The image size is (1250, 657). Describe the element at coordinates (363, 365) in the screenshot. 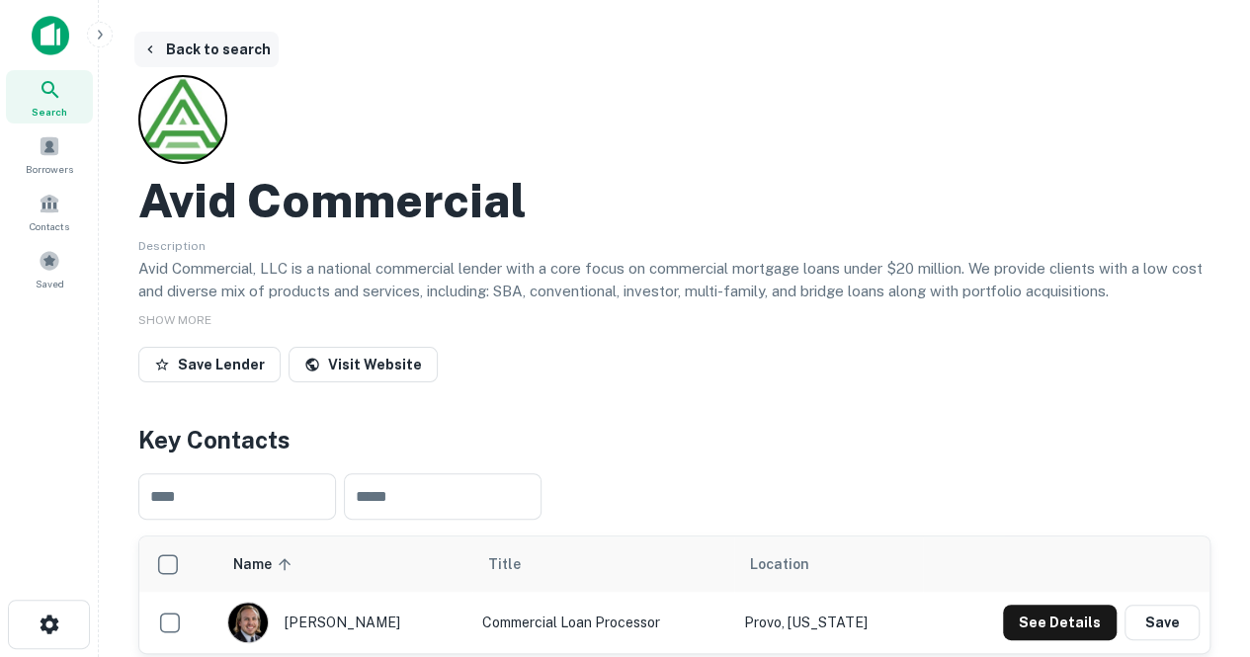

I see `a: Visit Website` at that location.